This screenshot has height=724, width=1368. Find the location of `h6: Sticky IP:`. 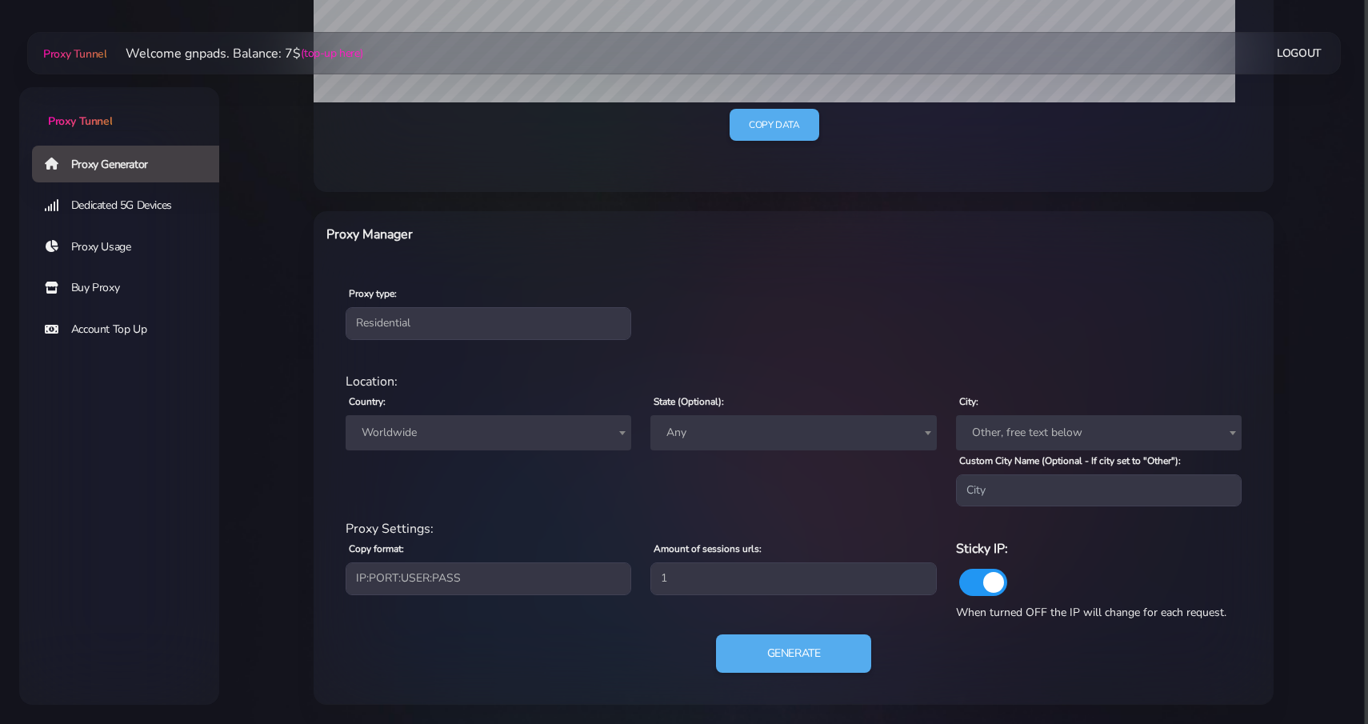

h6: Sticky IP: is located at coordinates (1098, 549).